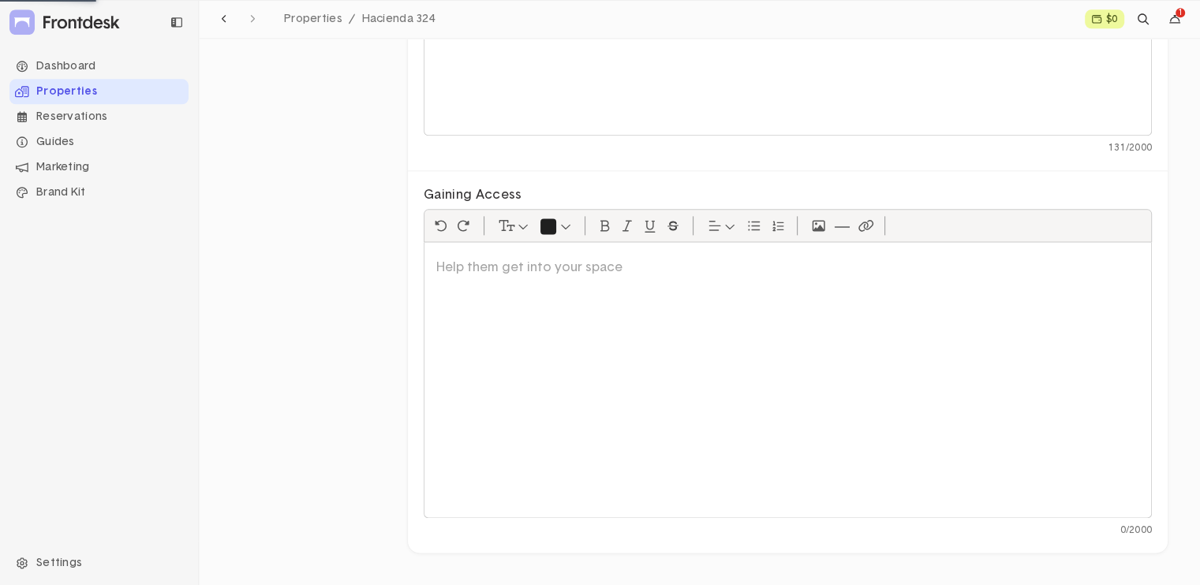  What do you see at coordinates (99, 563) in the screenshot?
I see `div: Settings` at bounding box center [99, 563].